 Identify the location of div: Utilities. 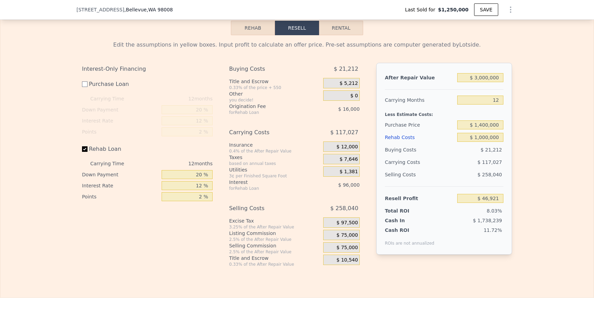
(275, 170).